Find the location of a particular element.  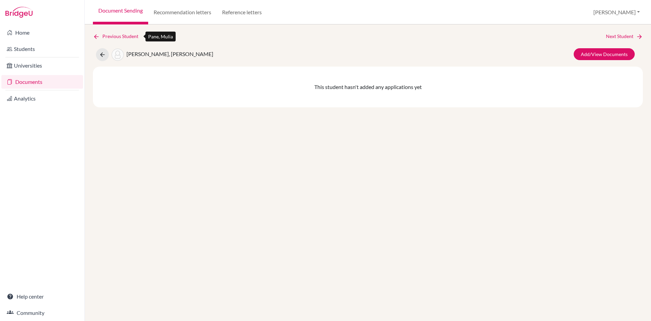

img: Bridge-U is located at coordinates (19, 12).